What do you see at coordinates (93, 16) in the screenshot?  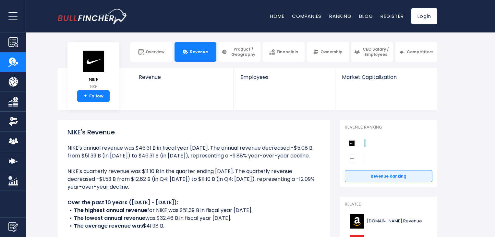 I see `img: bullfincher logo` at bounding box center [93, 16].